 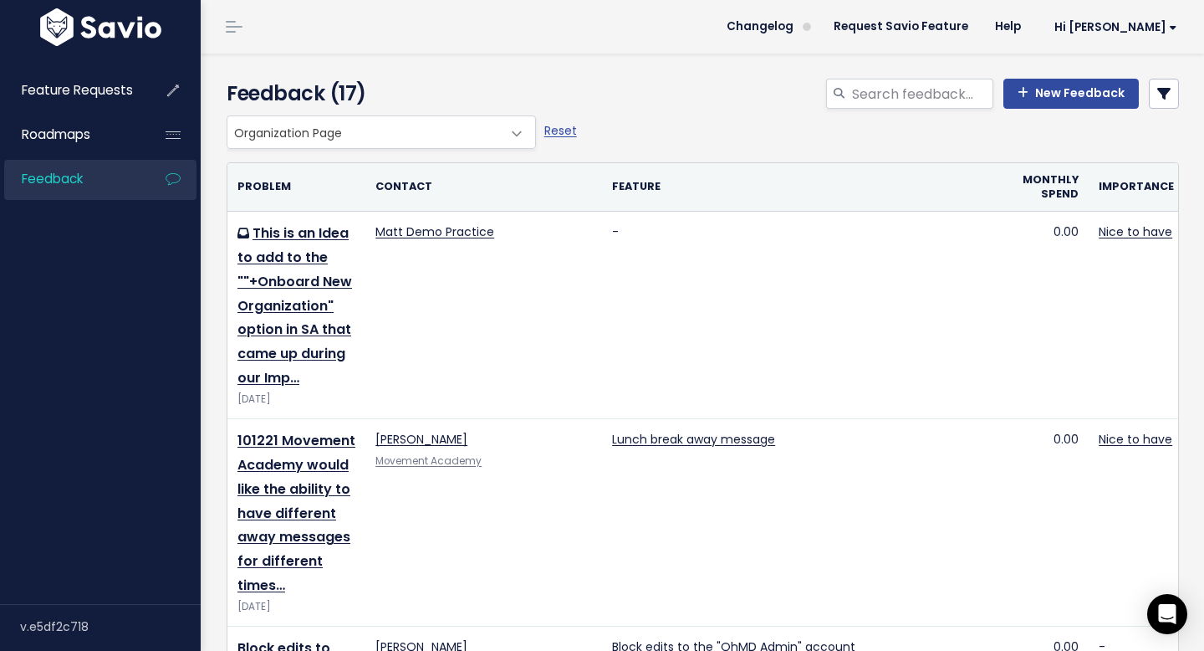 I want to click on h4: Feedback (17), so click(x=377, y=94).